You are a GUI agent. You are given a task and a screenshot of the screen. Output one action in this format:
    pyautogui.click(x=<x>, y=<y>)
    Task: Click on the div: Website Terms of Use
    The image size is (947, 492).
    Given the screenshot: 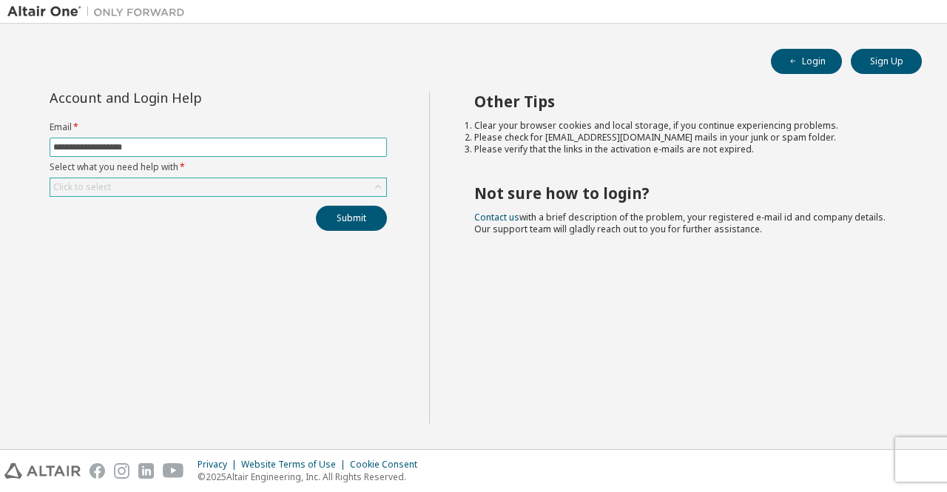 What is the action you would take?
    pyautogui.click(x=295, y=465)
    